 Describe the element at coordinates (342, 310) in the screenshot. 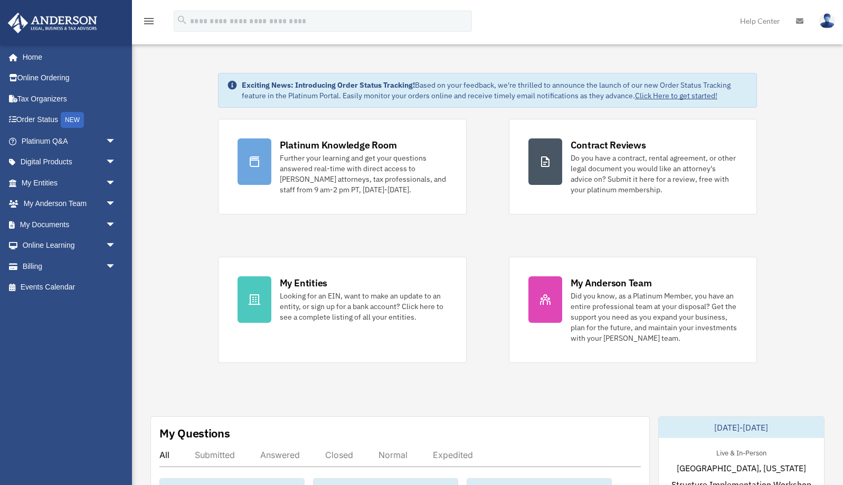

I see `a: My Entities Looking for an EIN, want to make an update to an entity, or sign up for a bank accoun...` at that location.